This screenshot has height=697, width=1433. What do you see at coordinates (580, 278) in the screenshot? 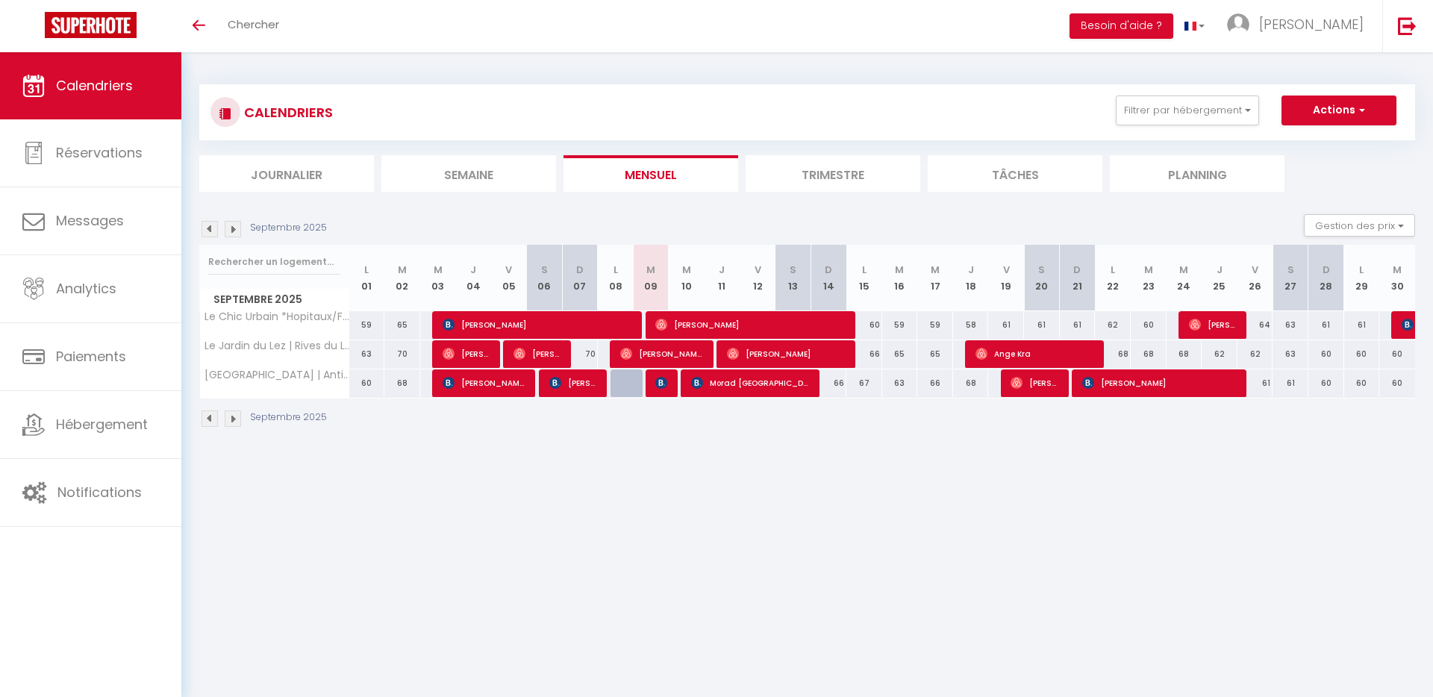
I see `th: 07` at bounding box center [580, 278].